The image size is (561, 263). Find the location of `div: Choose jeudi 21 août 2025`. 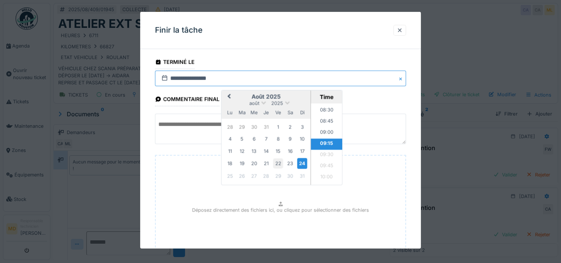

div: Choose jeudi 21 août 2025 is located at coordinates (266, 163).